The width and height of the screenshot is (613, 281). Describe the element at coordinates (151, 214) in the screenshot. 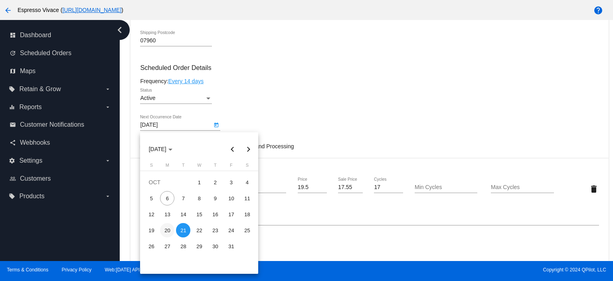

I see `div: 12` at that location.